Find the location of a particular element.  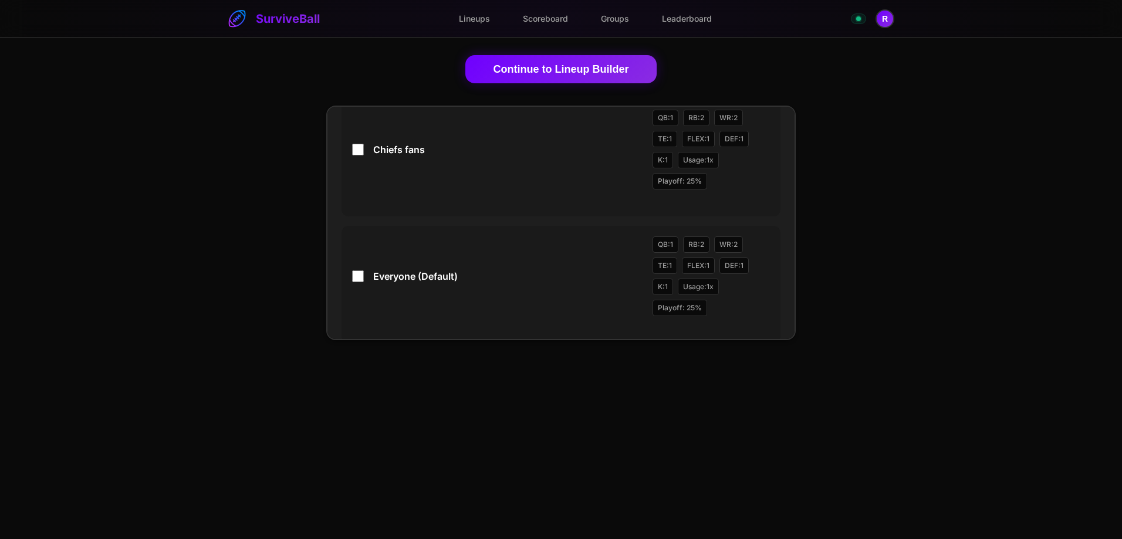

input: Chiefs fansQB:1RB:2WR:2TE:1FLEX:1DEF:1K:1Usage:1xPlayoff: 25% is located at coordinates (358, 150).